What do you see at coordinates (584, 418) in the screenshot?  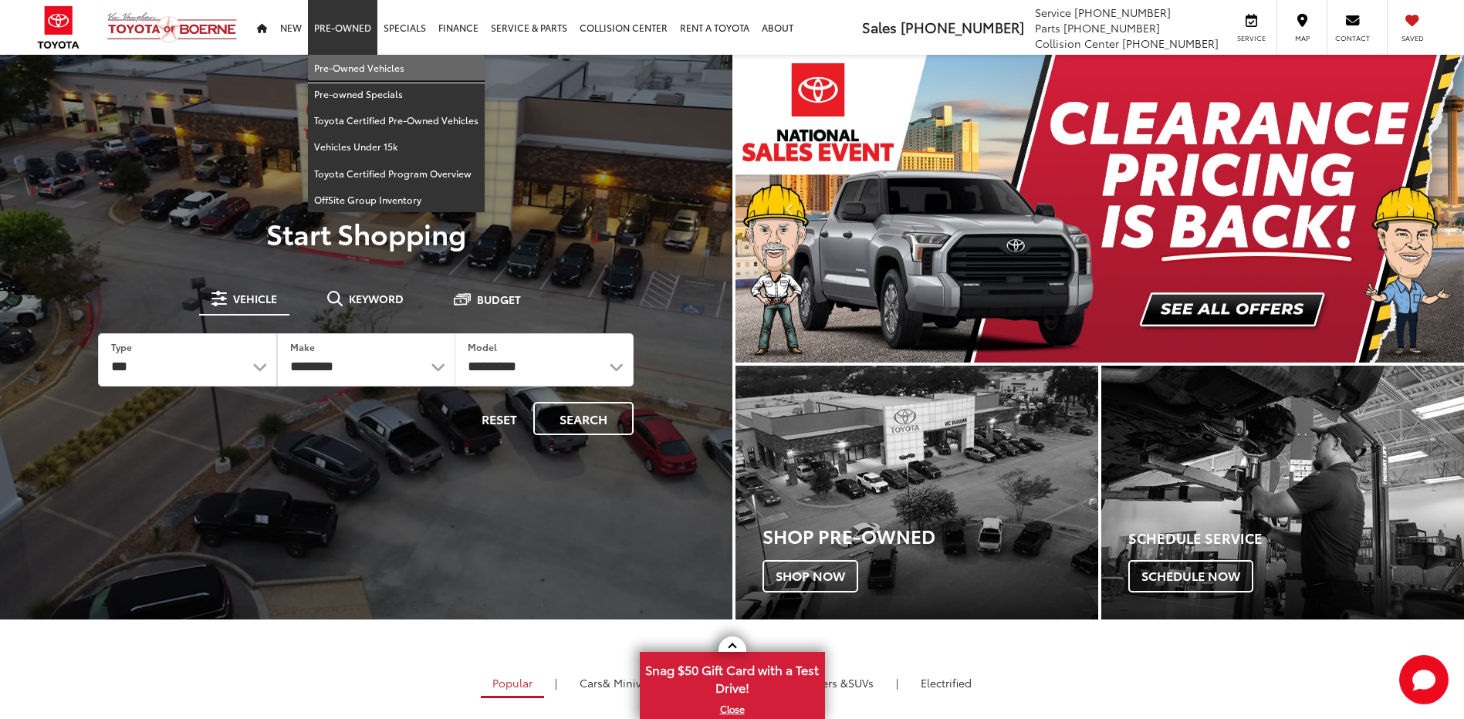 I see `button: Search` at bounding box center [584, 418].